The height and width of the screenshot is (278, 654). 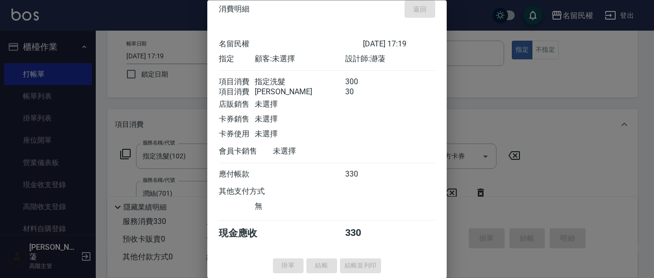 I want to click on div: 現金應收, so click(x=246, y=234).